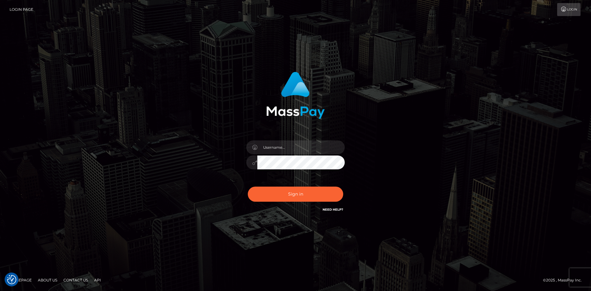 Image resolution: width=591 pixels, height=291 pixels. Describe the element at coordinates (565, 280) in the screenshot. I see `div: © 2025 , MassPay Inc.` at that location.